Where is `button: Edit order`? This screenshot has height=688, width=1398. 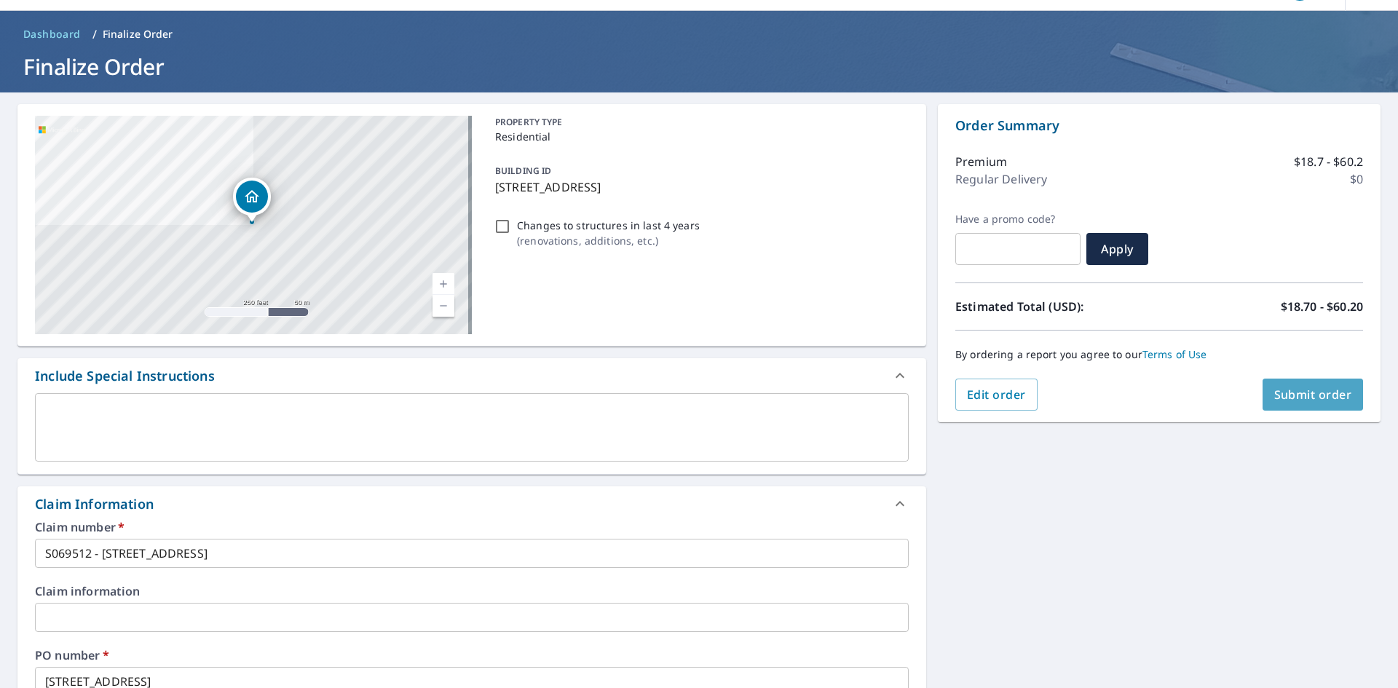 button: Edit order is located at coordinates (996, 395).